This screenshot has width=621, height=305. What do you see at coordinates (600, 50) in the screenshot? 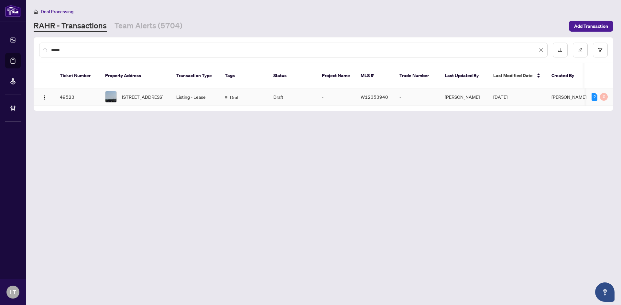
I see `span: filter` at bounding box center [600, 50].